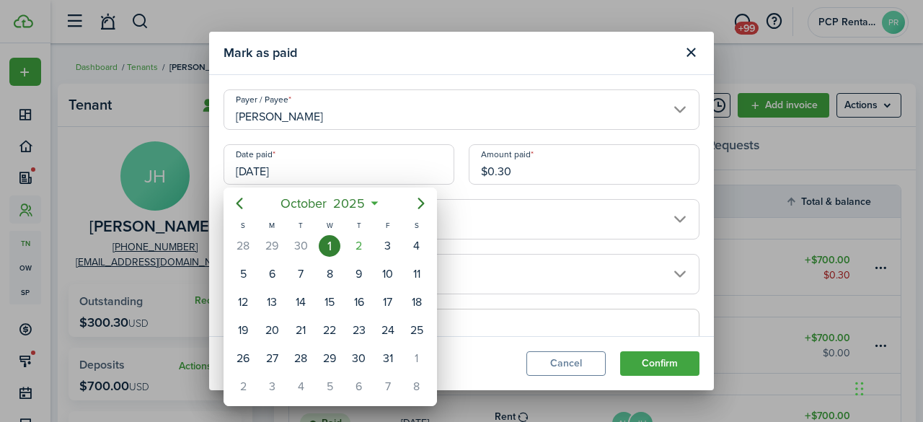 Image resolution: width=923 pixels, height=422 pixels. Describe the element at coordinates (272, 330) in the screenshot. I see `div: Monday, October 20, 2025` at that location.